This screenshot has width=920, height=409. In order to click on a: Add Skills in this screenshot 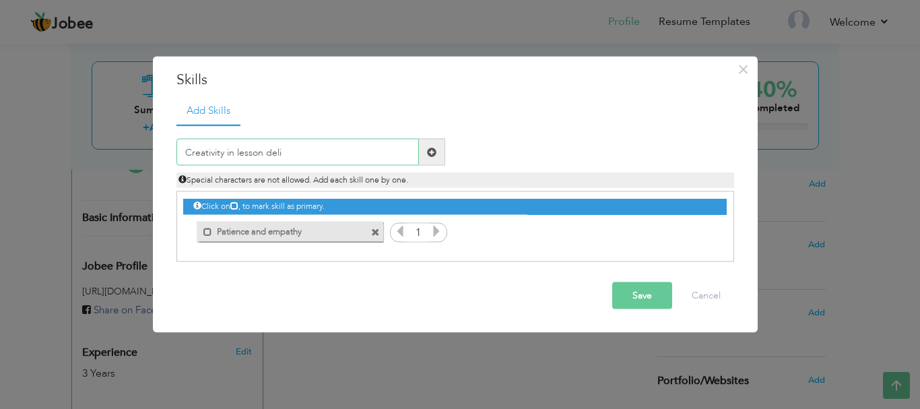, I will do `click(208, 111)`.